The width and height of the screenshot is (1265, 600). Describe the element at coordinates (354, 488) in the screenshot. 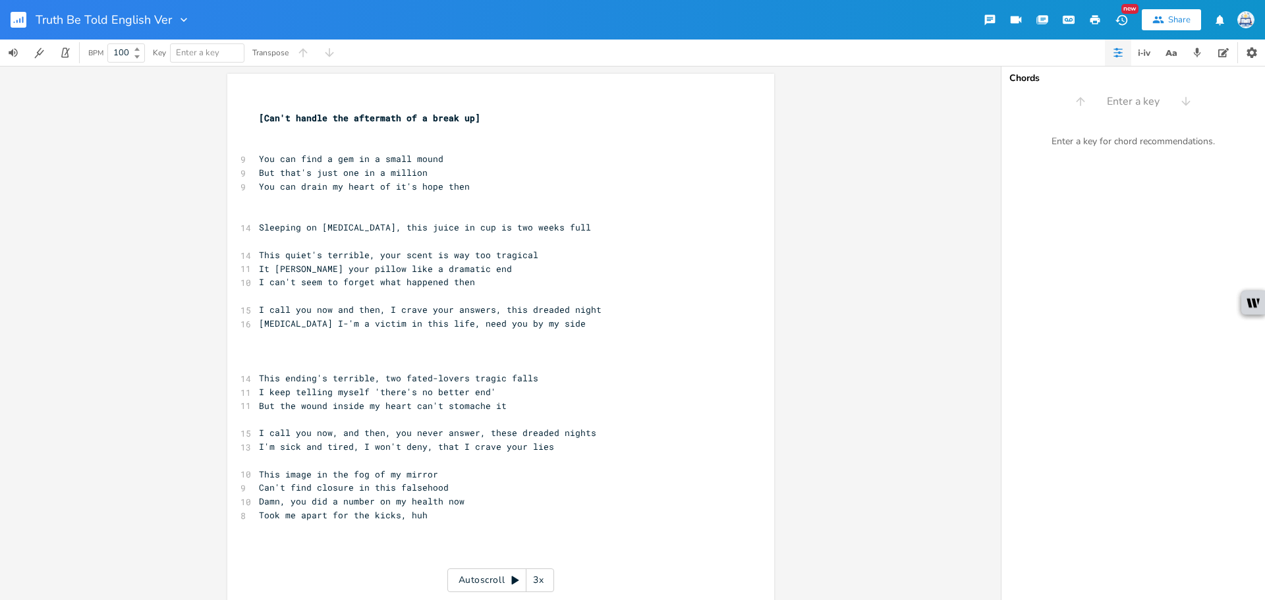

I see `span: Can't find closure in this falsehood` at that location.